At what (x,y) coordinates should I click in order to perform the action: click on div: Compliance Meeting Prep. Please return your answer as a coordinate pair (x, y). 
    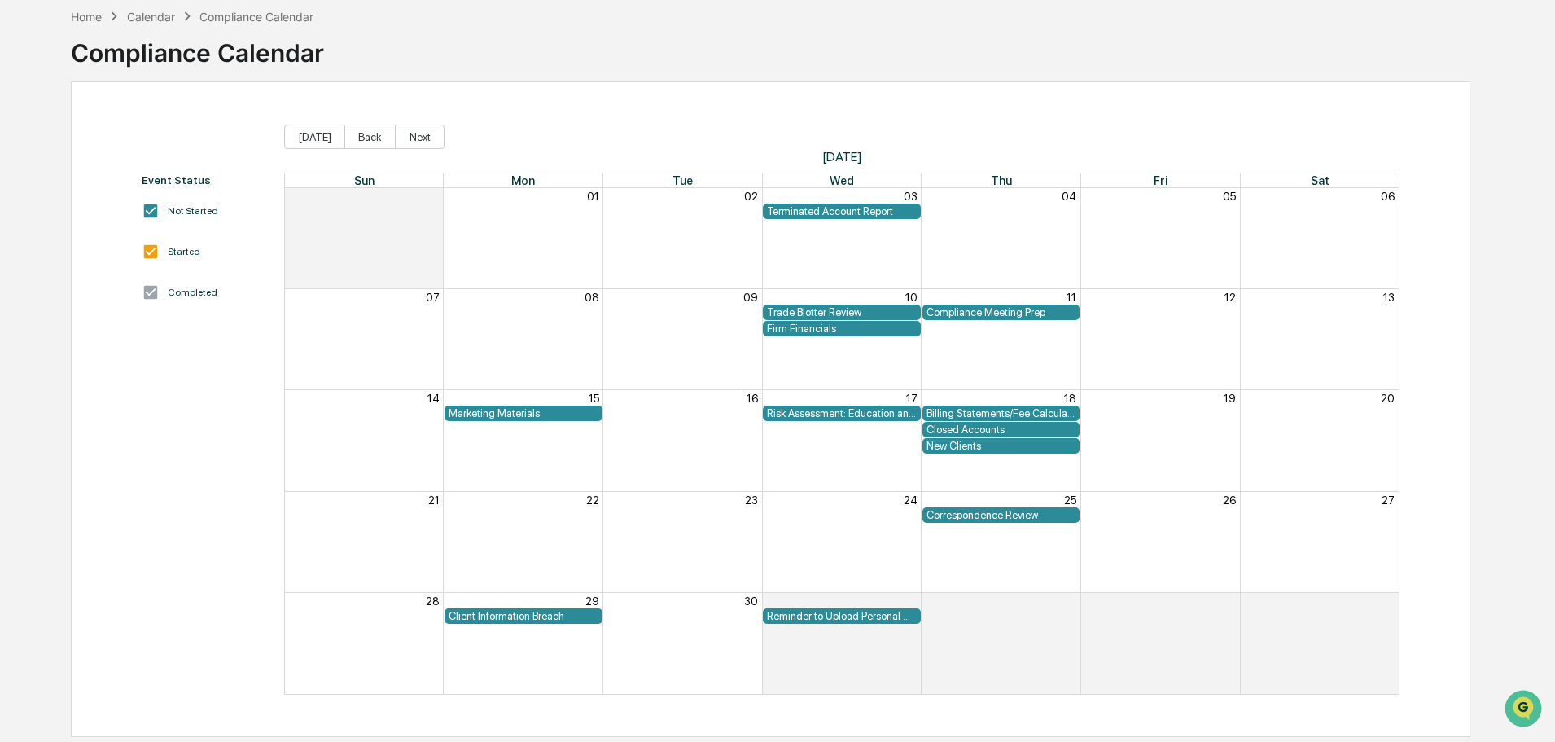
    Looking at the image, I should click on (1001, 312).